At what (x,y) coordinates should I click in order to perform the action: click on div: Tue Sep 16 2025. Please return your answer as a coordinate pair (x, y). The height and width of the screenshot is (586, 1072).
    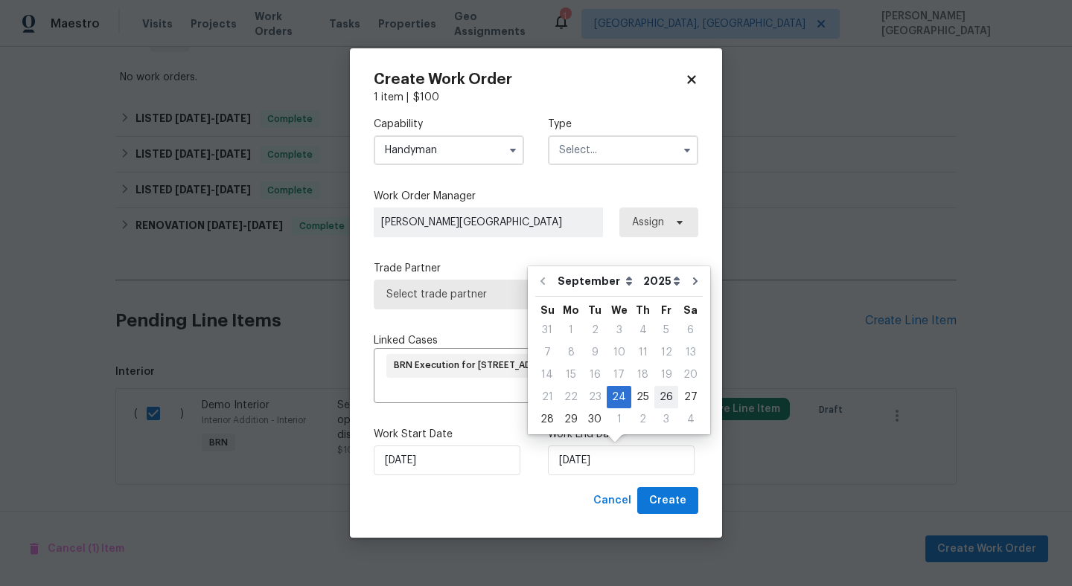
    Looking at the image, I should click on (595, 375).